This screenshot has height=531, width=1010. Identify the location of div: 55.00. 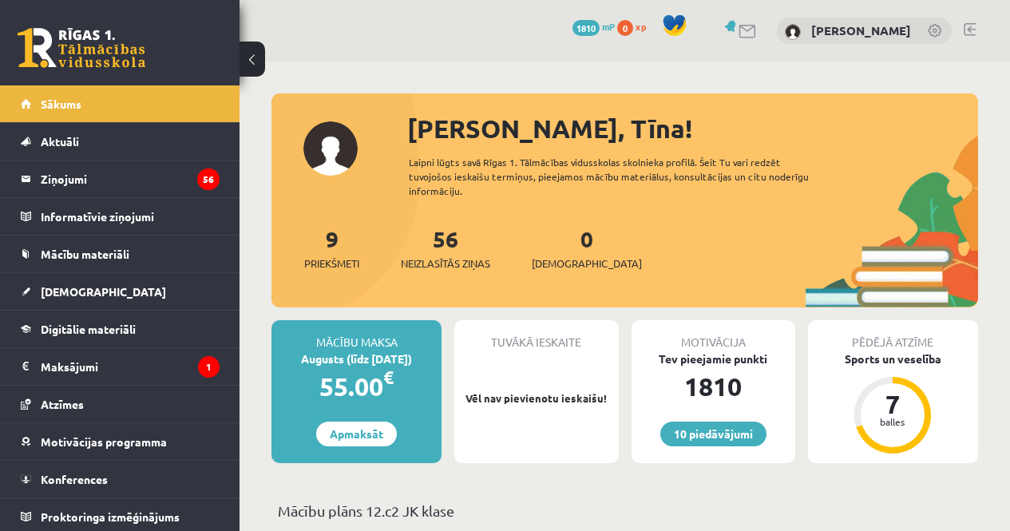
(356, 386).